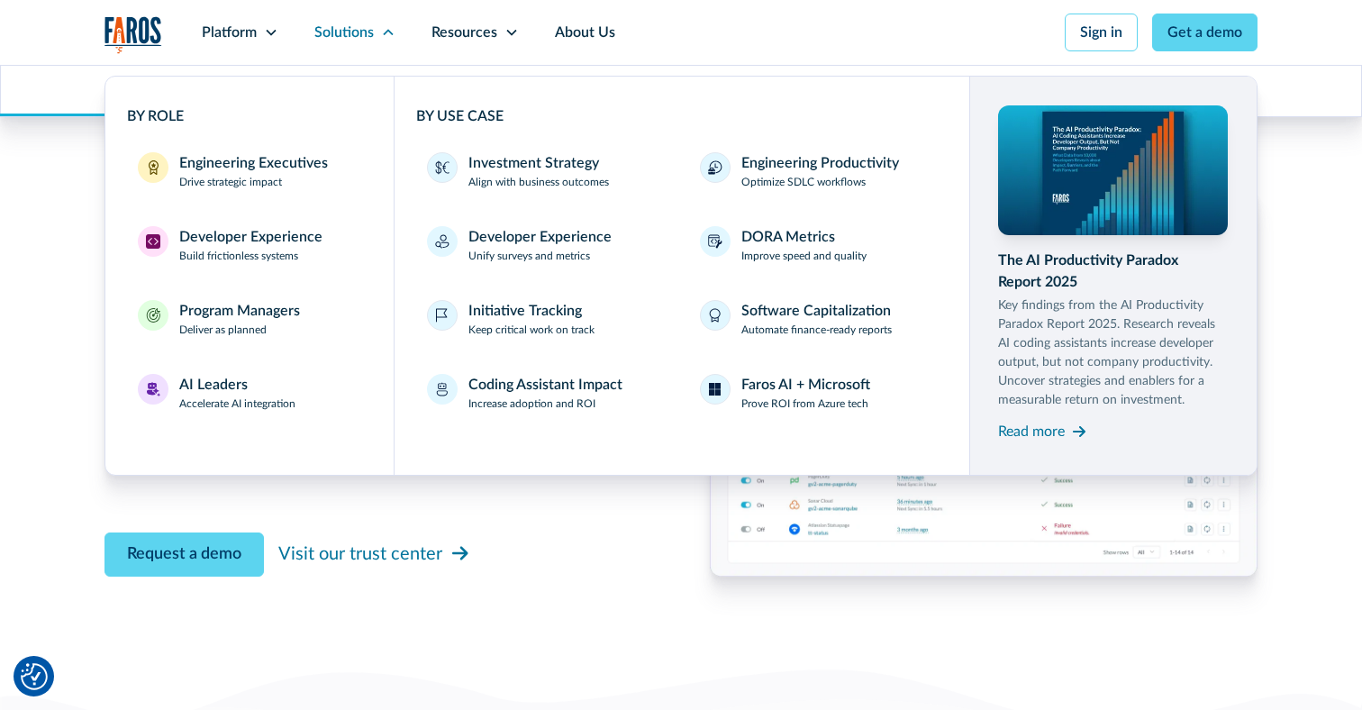 This screenshot has width=1362, height=710. I want to click on p: Optimize SDLC workflows, so click(804, 182).